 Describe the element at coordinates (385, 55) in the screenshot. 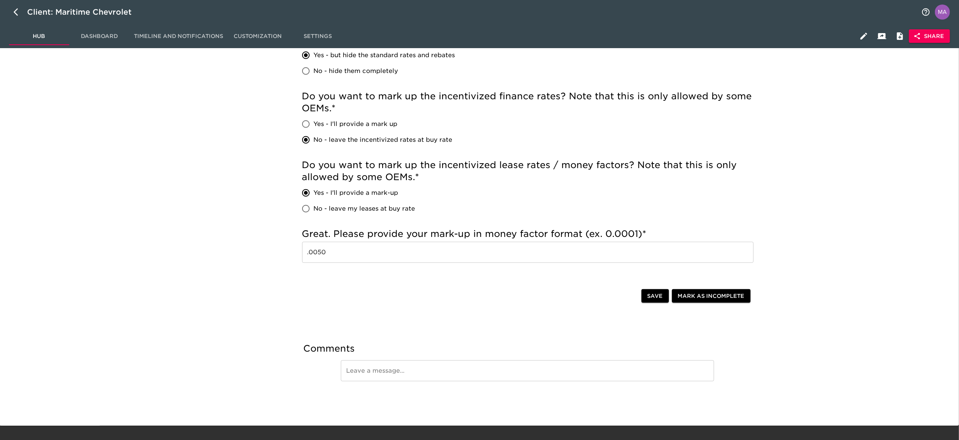

I see `span: Yes - but hide the standard rates and rebates` at that location.